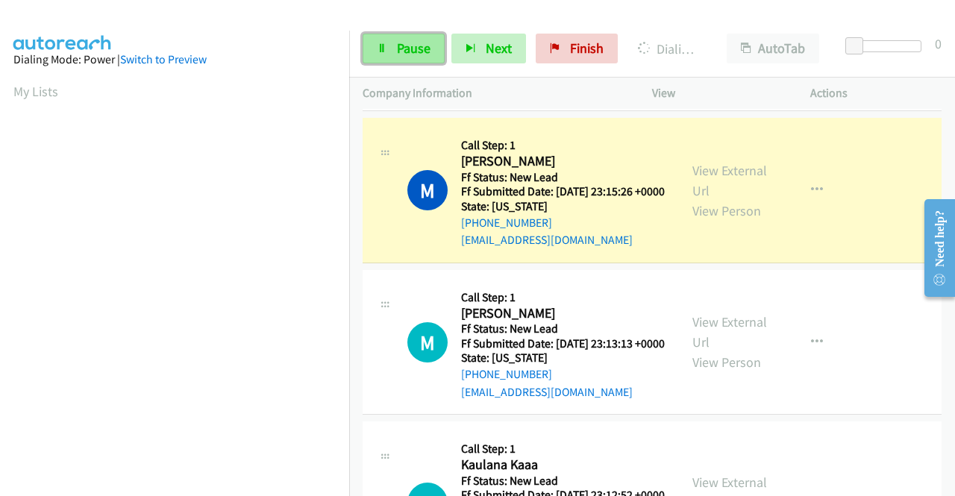  Describe the element at coordinates (937, 43) in the screenshot. I see `div: 0` at that location.